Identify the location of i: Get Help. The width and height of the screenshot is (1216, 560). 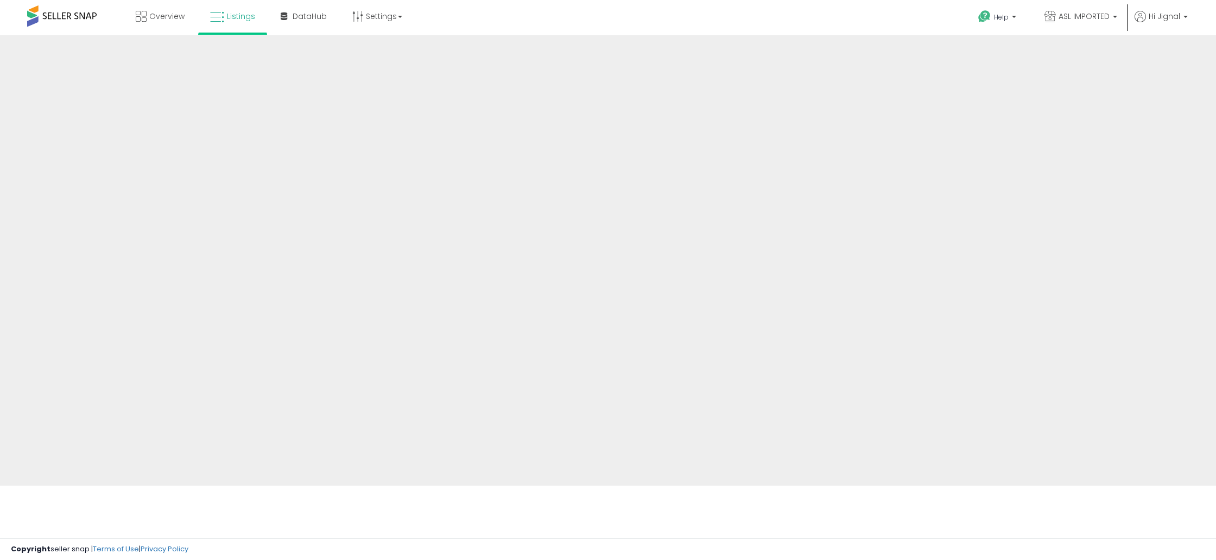
(984, 16).